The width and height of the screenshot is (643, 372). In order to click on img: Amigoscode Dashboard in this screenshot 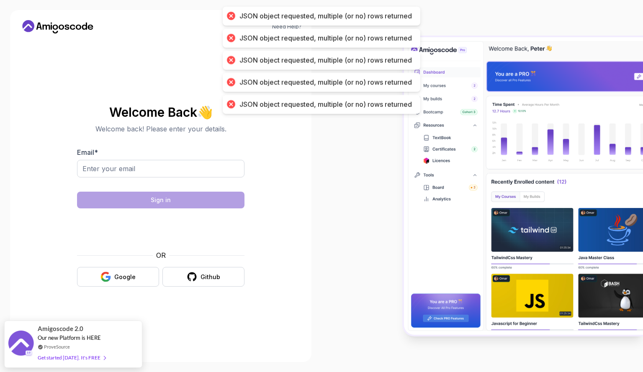, I will do `click(523, 186)`.